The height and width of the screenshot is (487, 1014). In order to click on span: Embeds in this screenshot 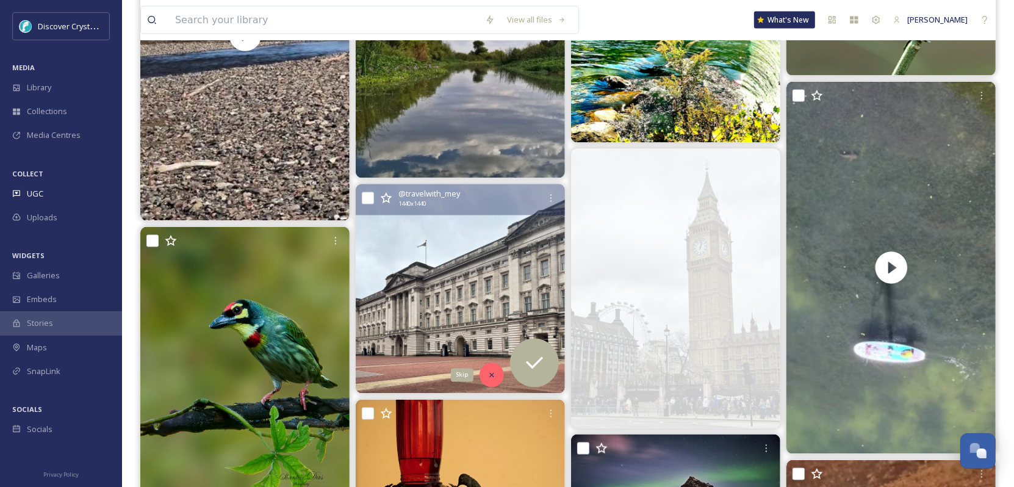, I will do `click(41, 299)`.